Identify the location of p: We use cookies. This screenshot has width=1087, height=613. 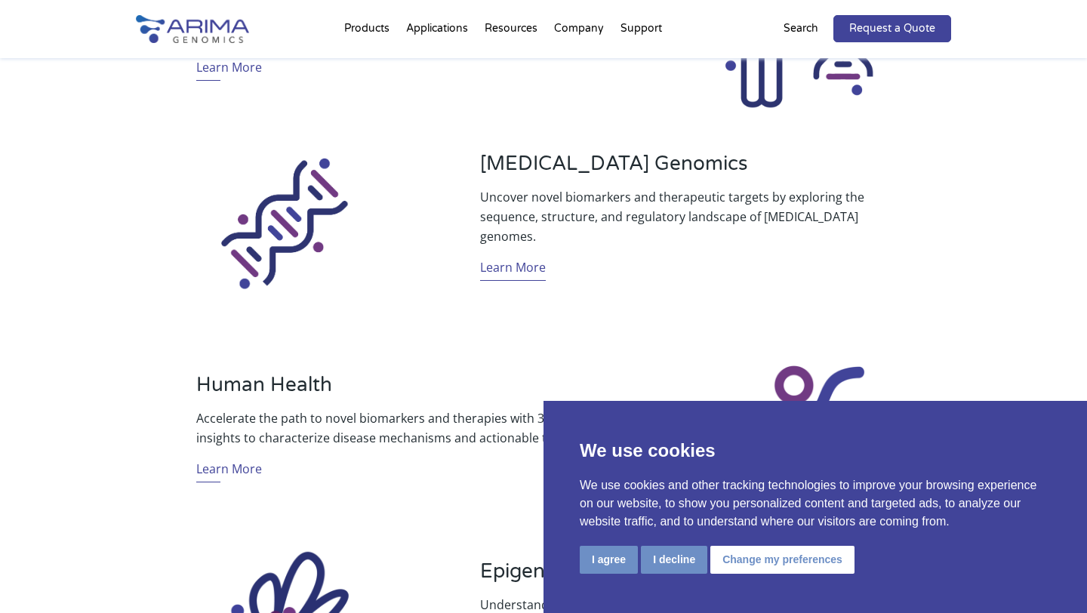
(815, 451).